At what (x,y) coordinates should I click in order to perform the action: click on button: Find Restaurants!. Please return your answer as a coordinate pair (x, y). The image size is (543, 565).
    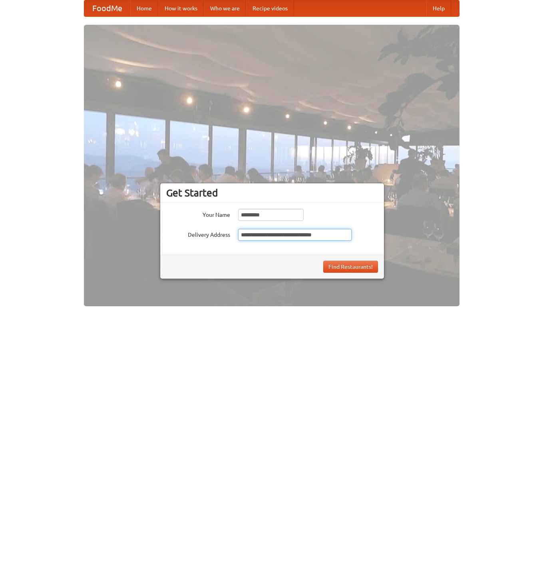
    Looking at the image, I should click on (350, 267).